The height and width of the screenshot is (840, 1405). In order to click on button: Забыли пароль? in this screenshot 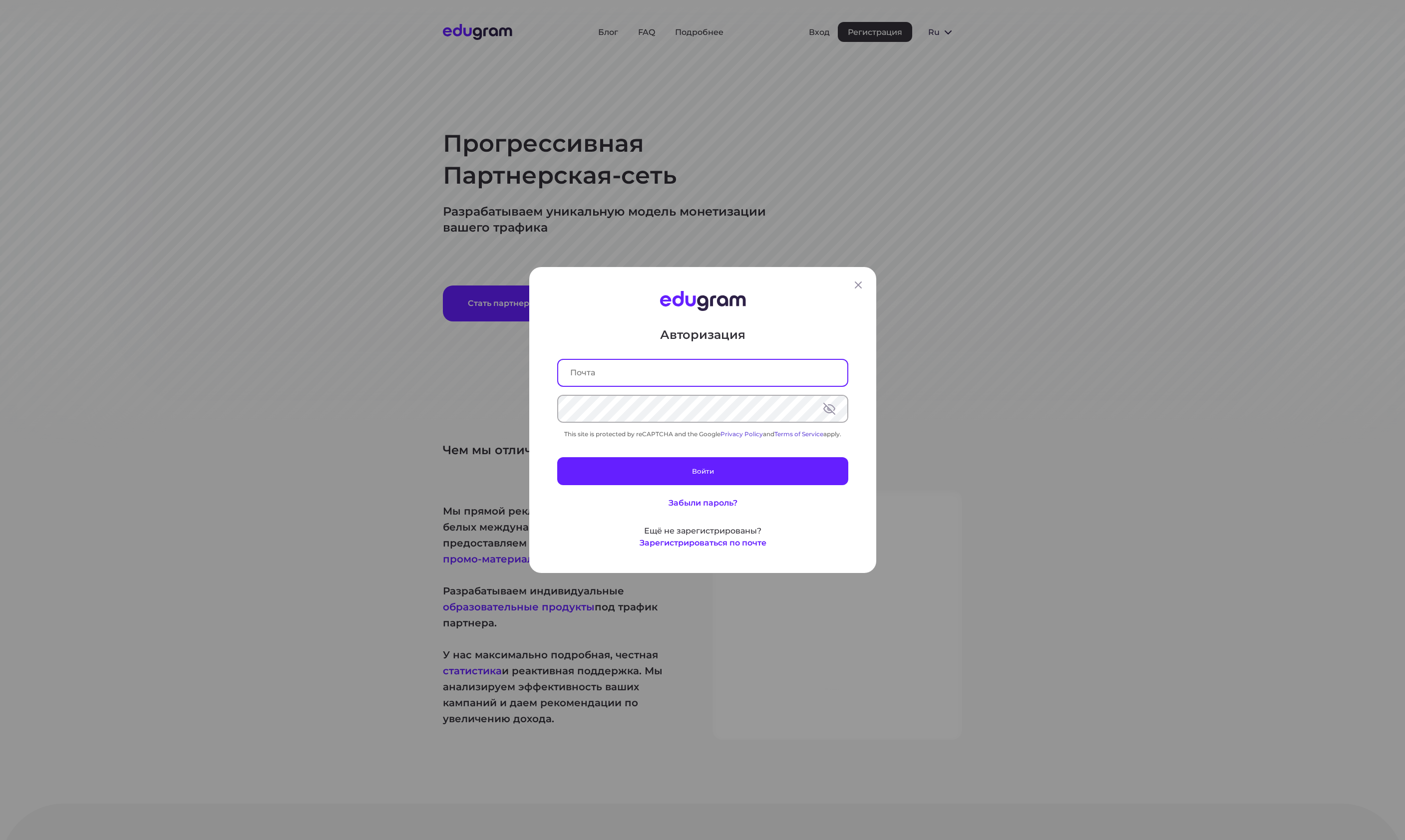, I will do `click(702, 503)`.